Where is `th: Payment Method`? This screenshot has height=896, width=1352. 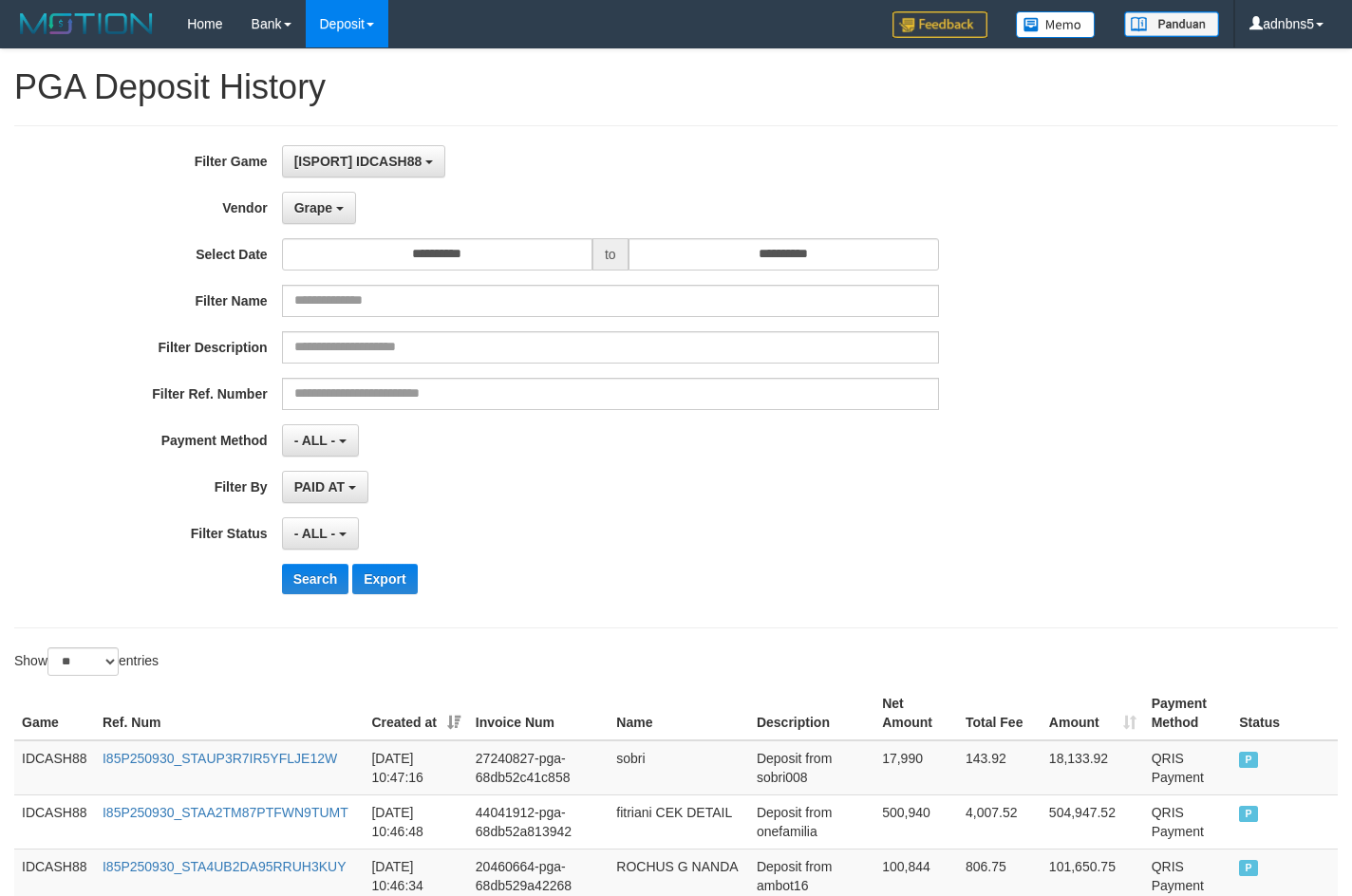
th: Payment Method is located at coordinates (1188, 713).